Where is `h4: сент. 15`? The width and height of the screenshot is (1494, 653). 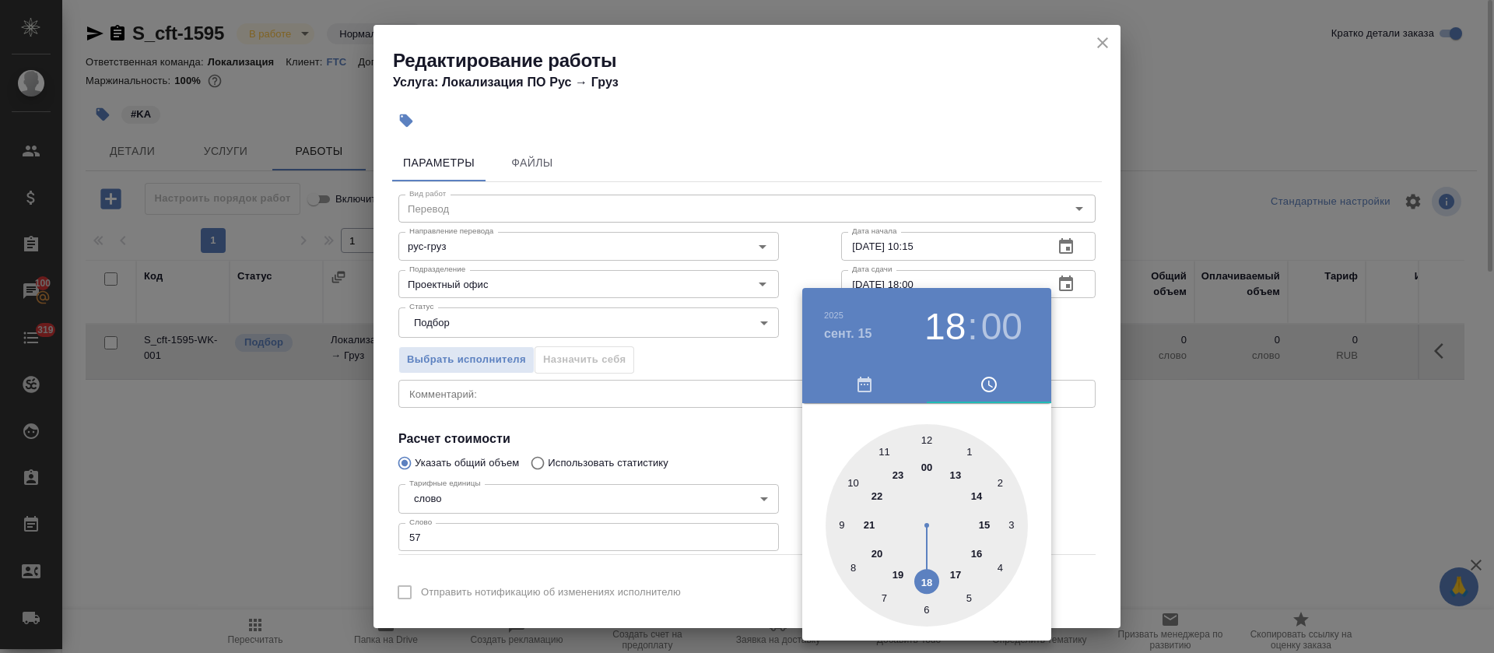
h4: сент. 15 is located at coordinates (848, 334).